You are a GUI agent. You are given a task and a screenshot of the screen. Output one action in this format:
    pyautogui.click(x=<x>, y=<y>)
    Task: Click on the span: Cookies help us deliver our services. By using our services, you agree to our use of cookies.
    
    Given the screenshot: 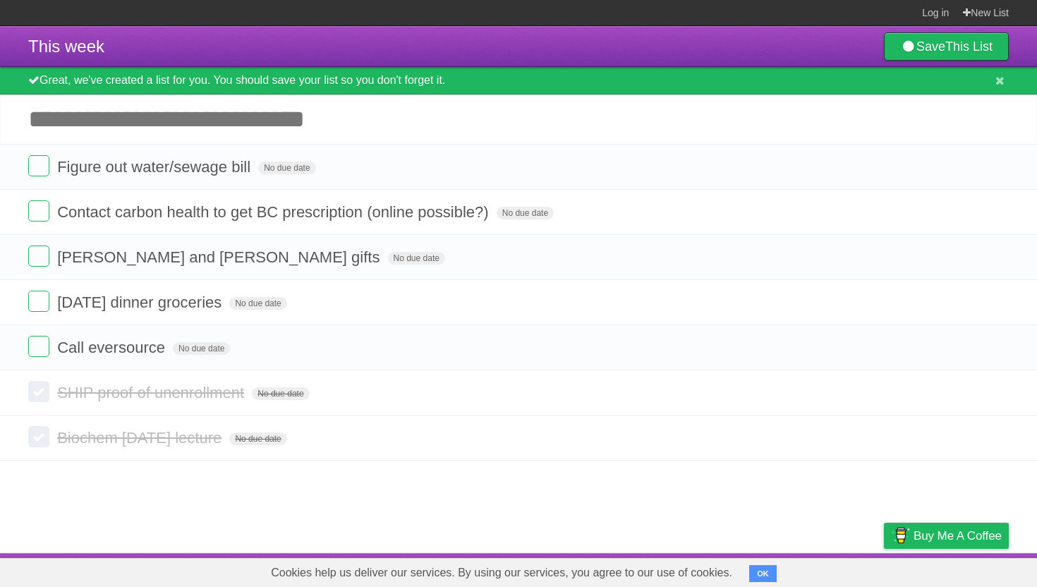 What is the action you would take?
    pyautogui.click(x=501, y=573)
    